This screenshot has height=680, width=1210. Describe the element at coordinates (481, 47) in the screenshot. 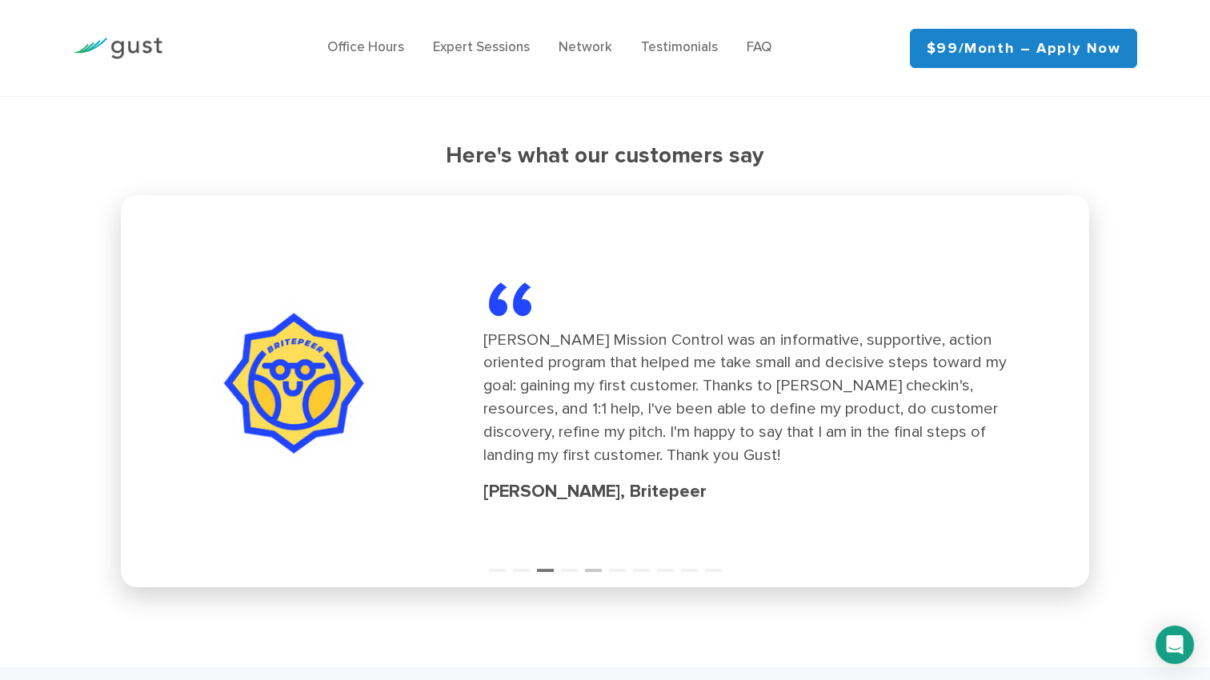

I see `a: Expert Sessions` at that location.